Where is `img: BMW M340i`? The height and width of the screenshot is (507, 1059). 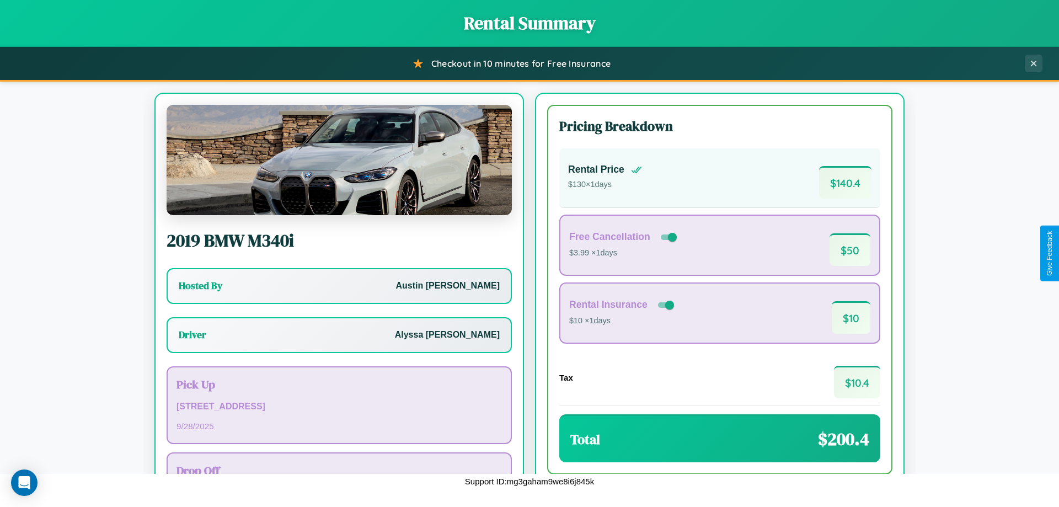 img: BMW M340i is located at coordinates (339, 160).